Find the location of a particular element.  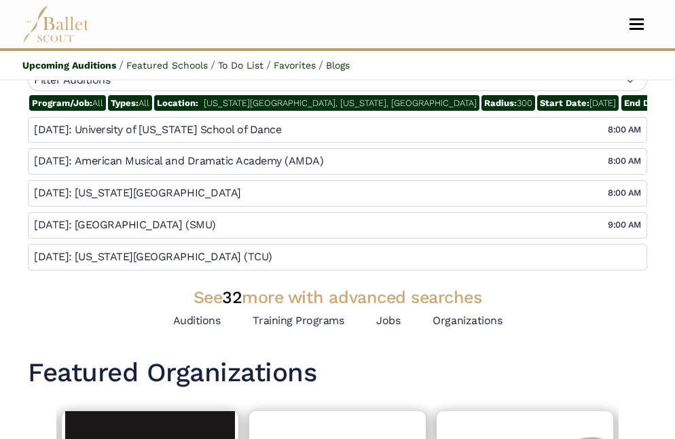

a: Favorites is located at coordinates (295, 65).